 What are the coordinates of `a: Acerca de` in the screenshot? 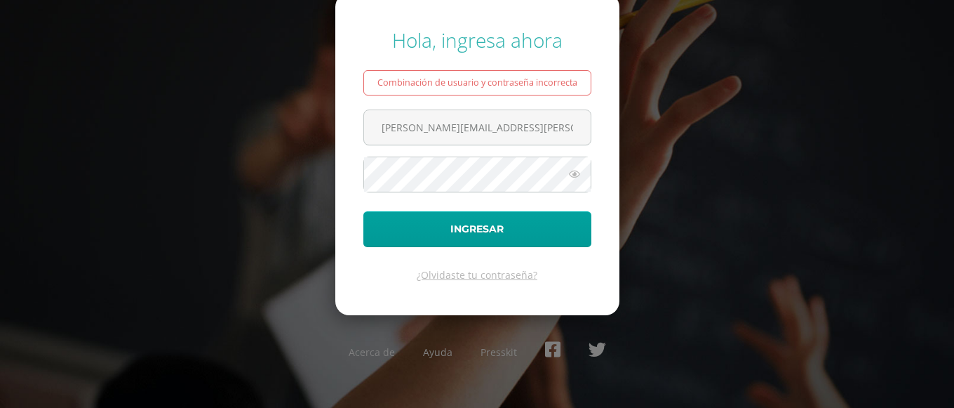 It's located at (372, 351).